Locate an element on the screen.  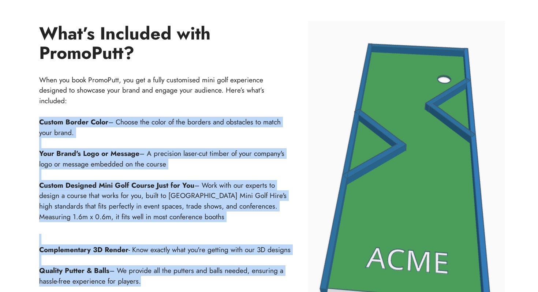
p: When you book PromoPutt, you get a fully customised mini golf experience designed to showcase you... is located at coordinates (165, 148).